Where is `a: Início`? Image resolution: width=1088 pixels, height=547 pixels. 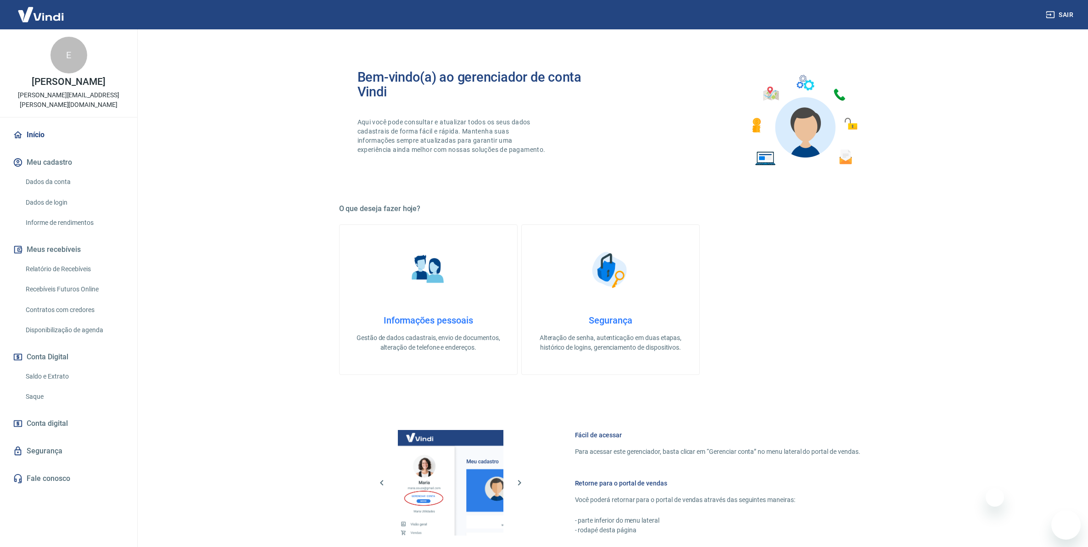
a: Início is located at coordinates (68, 135).